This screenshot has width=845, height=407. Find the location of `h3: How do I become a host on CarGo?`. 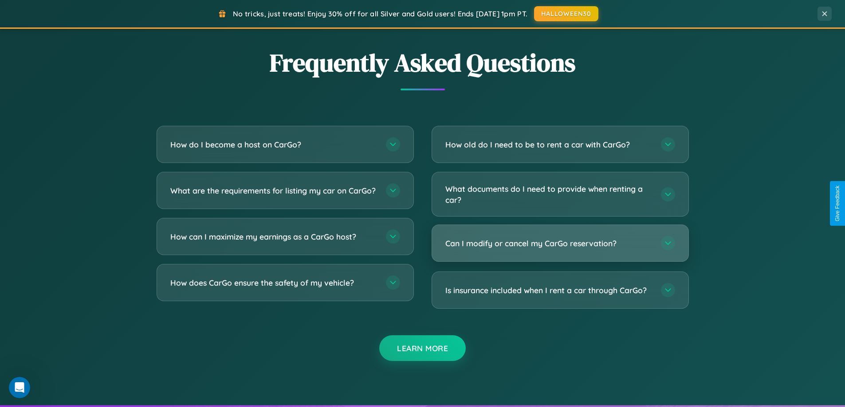

h3: How do I become a host on CarGo? is located at coordinates (274, 145).